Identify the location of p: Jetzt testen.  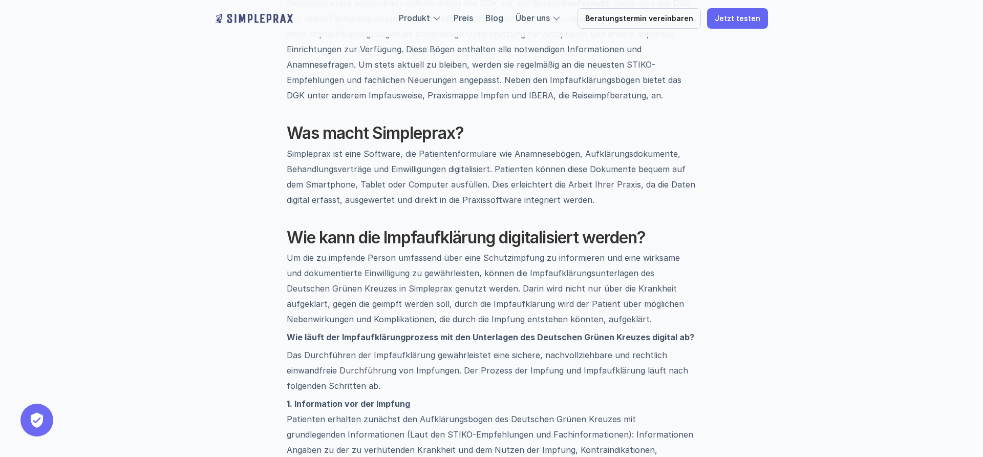
(738, 18).